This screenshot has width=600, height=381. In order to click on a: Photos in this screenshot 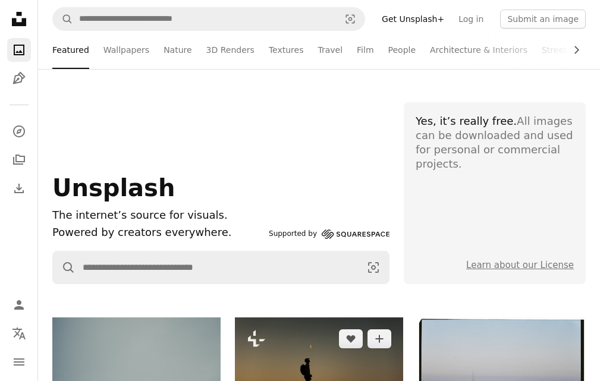, I will do `click(19, 50)`.